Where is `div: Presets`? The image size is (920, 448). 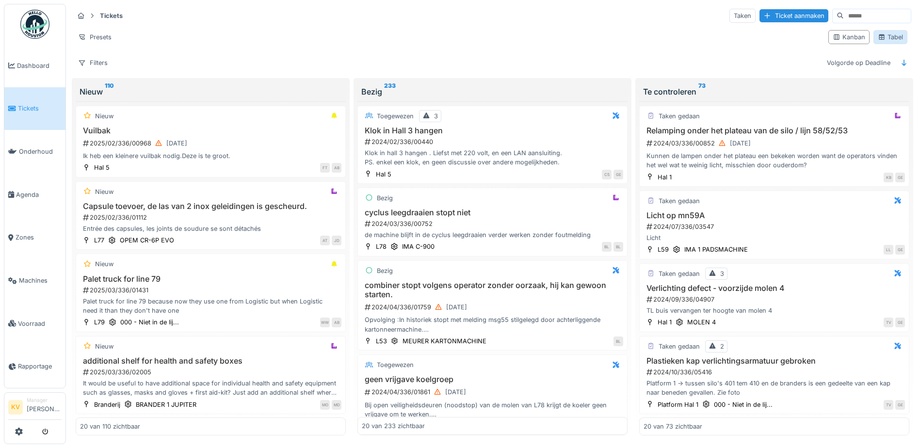
div: Presets is located at coordinates (95, 37).